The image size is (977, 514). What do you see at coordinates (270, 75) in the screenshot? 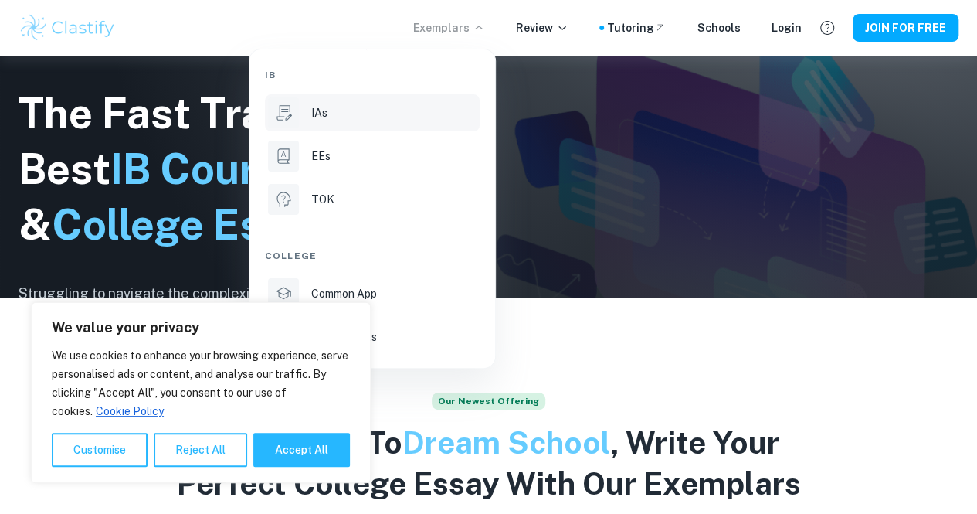
I see `span: IB` at bounding box center [270, 75].